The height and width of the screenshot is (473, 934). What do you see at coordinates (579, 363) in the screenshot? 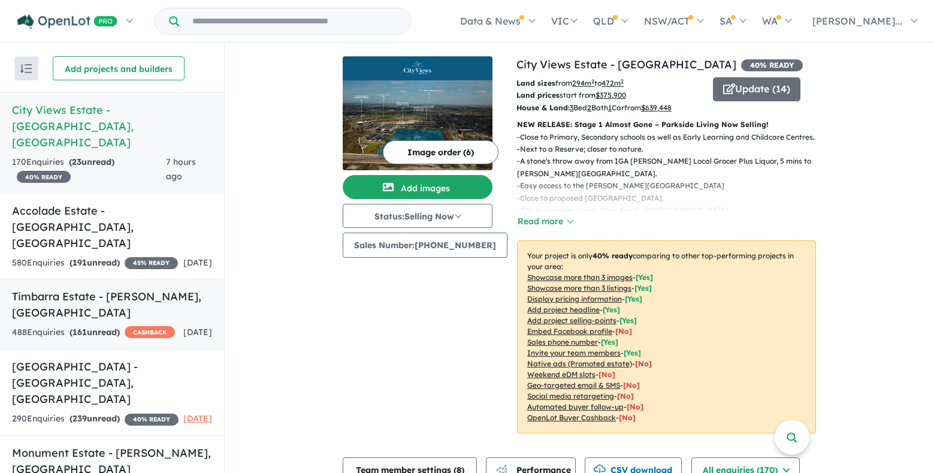
I see `u: Native ads (Promoted estate)` at bounding box center [579, 363].